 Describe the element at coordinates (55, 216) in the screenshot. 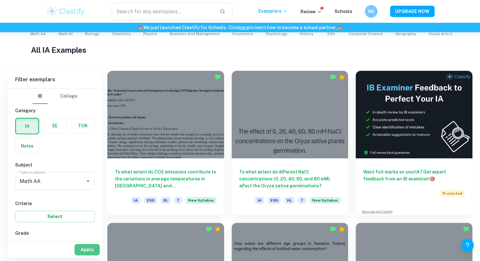

I see `button: Select` at that location.